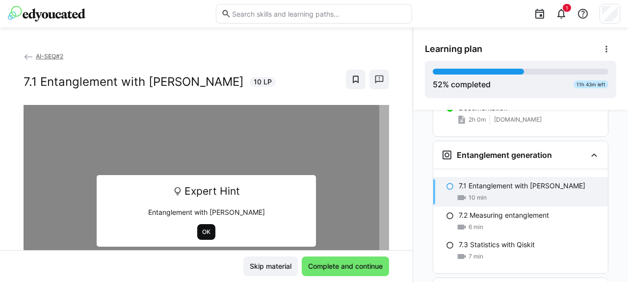  Describe the element at coordinates (477, 120) in the screenshot. I see `span: 2h 0m` at that location.